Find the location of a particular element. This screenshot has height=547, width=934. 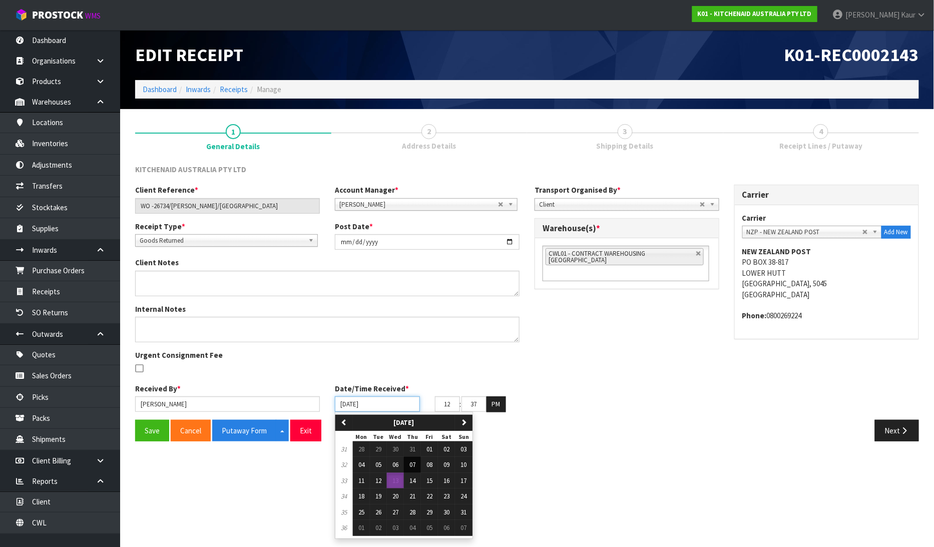

span: 01 is located at coordinates (429, 449).